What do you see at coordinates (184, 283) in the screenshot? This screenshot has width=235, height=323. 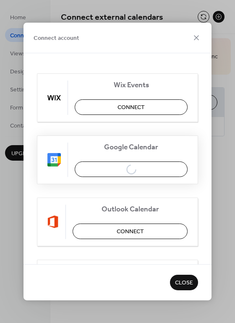 I see `span: Close` at bounding box center [184, 283].